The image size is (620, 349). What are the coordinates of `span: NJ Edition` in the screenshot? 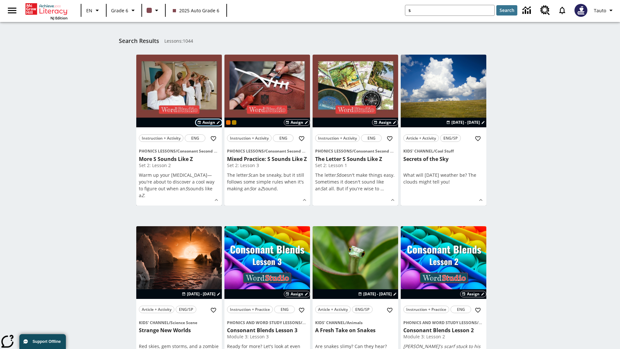 It's located at (59, 18).